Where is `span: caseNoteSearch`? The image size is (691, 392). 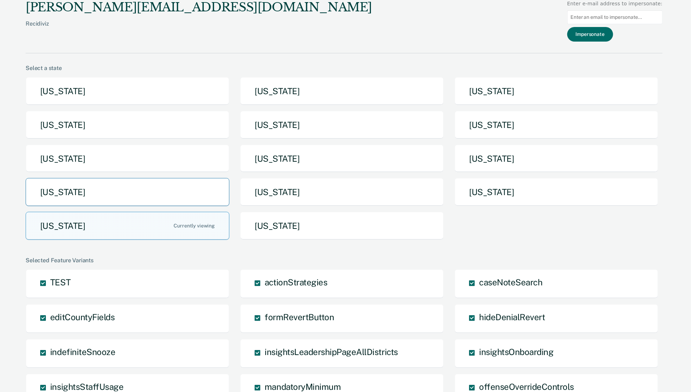 span: caseNoteSearch is located at coordinates (511, 282).